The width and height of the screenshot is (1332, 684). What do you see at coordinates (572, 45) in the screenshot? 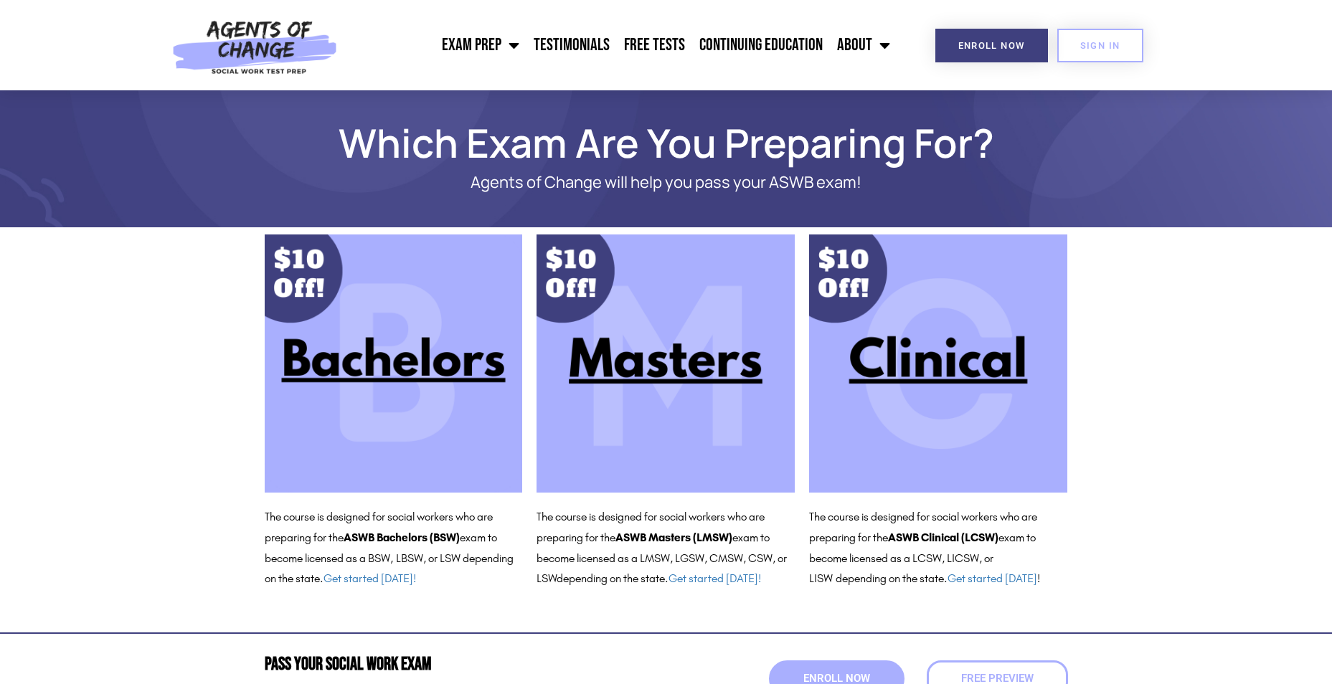
I see `a: Testimonials` at bounding box center [572, 45].